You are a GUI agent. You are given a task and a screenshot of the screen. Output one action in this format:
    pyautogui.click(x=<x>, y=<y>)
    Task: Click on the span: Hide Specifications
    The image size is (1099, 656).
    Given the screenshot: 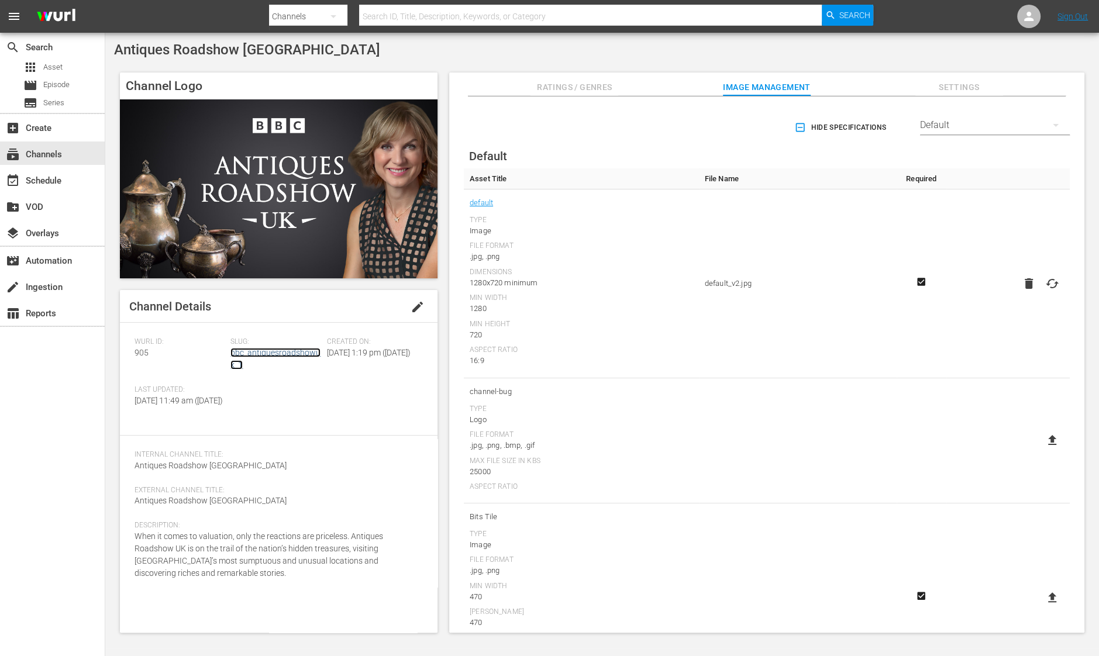 What is the action you would take?
    pyautogui.click(x=841, y=127)
    